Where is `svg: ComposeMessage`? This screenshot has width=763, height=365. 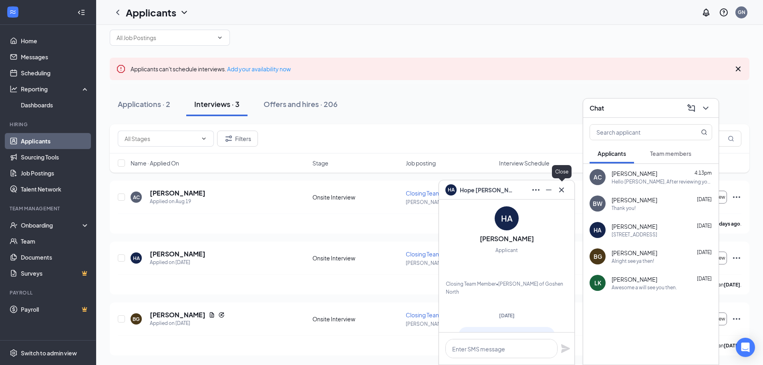 svg: ComposeMessage is located at coordinates (691, 108).